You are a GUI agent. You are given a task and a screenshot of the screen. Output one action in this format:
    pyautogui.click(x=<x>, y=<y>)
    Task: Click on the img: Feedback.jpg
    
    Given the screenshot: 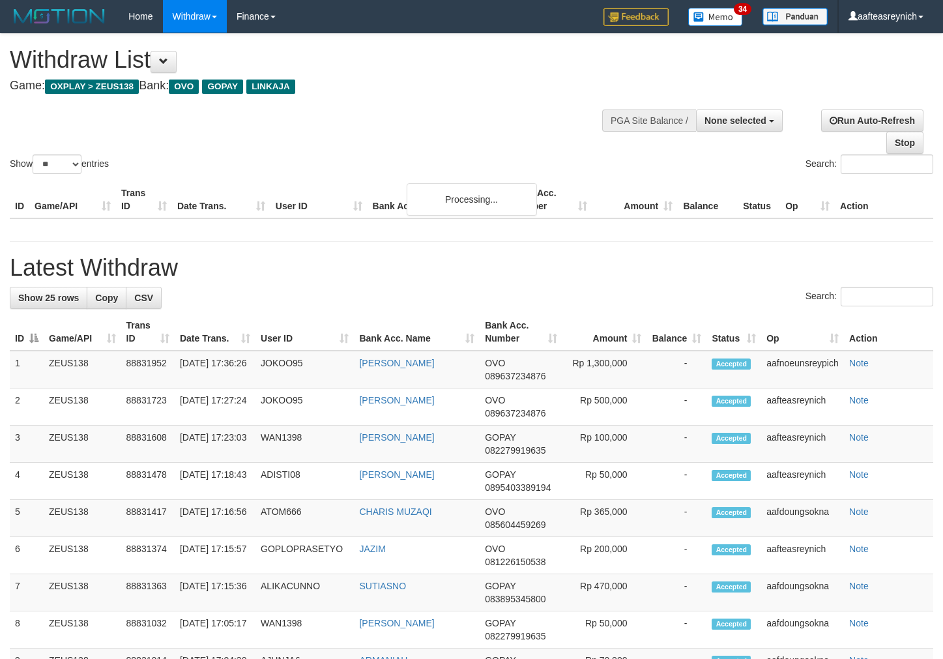 What is the action you would take?
    pyautogui.click(x=636, y=17)
    